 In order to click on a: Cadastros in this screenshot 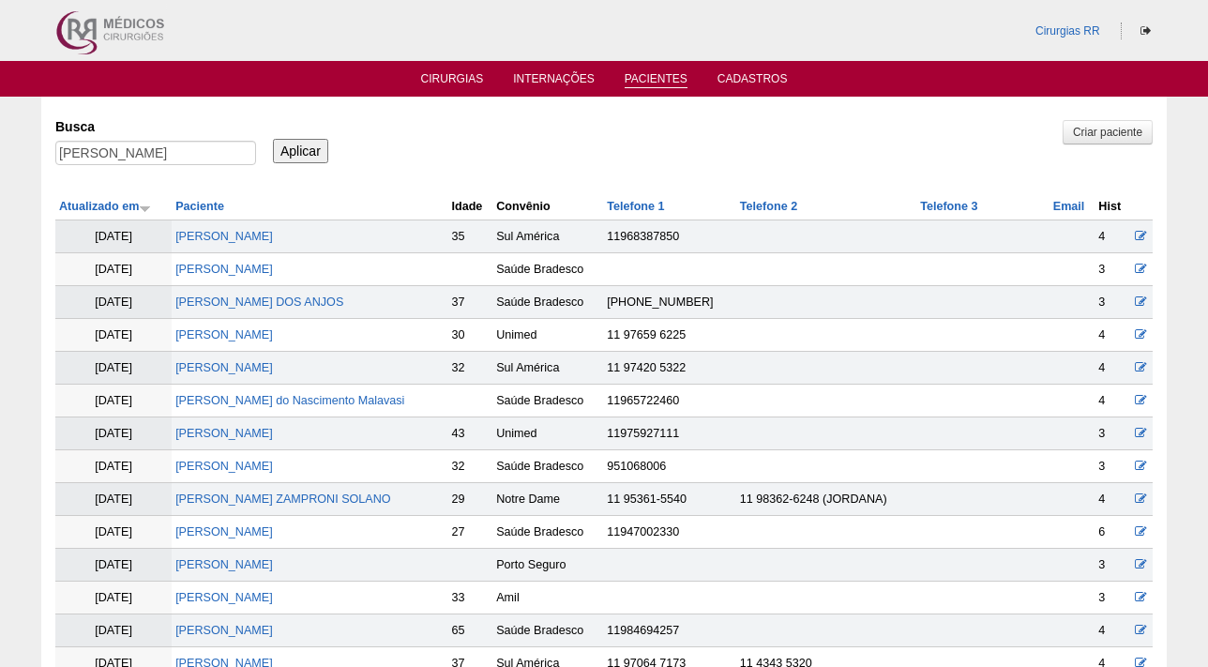, I will do `click(752, 82)`.